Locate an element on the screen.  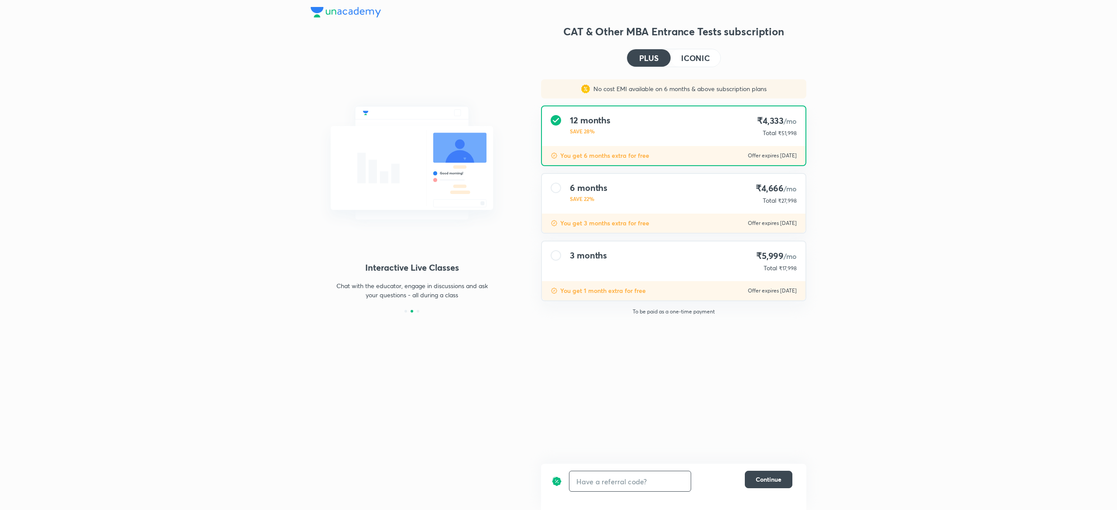
h4: 12 months is located at coordinates (590, 120).